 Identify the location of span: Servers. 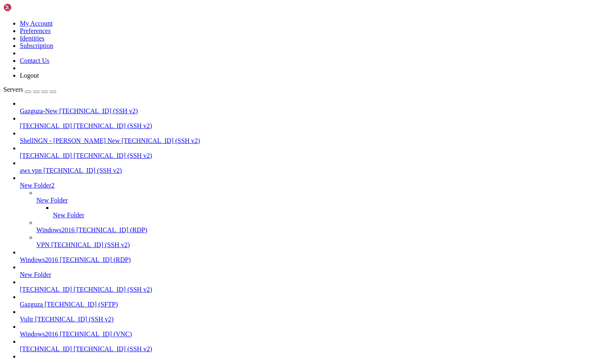
(13, 89).